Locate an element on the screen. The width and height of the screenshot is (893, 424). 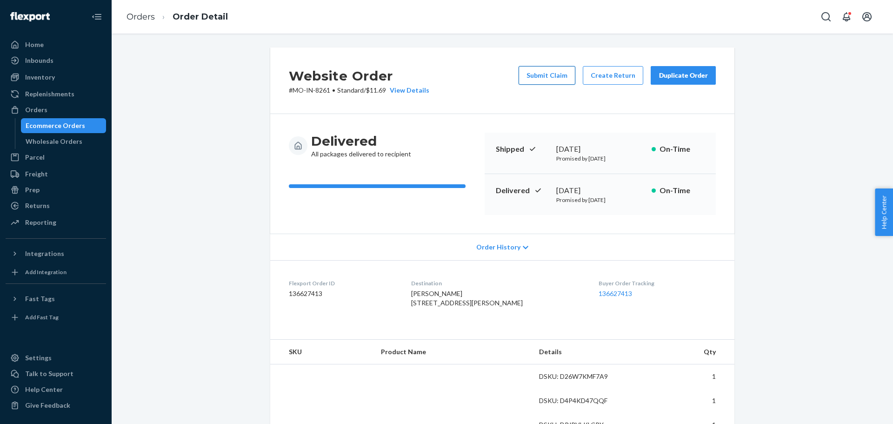
a: Ecommerce Orders is located at coordinates (64, 126).